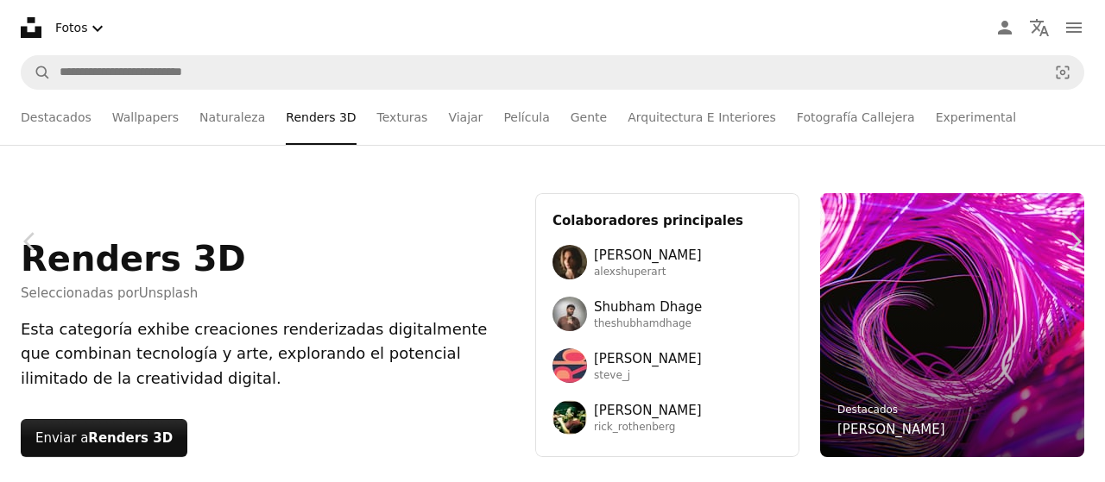 This screenshot has height=482, width=1105. I want to click on img: Avatar del usuario Alex Shuper, so click(570, 262).